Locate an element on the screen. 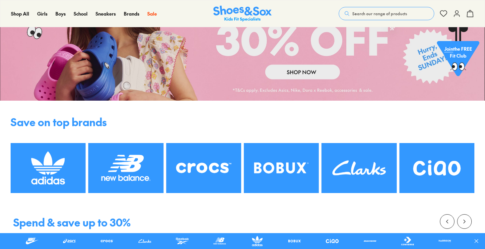  span: Search our range of products is located at coordinates (380, 14).